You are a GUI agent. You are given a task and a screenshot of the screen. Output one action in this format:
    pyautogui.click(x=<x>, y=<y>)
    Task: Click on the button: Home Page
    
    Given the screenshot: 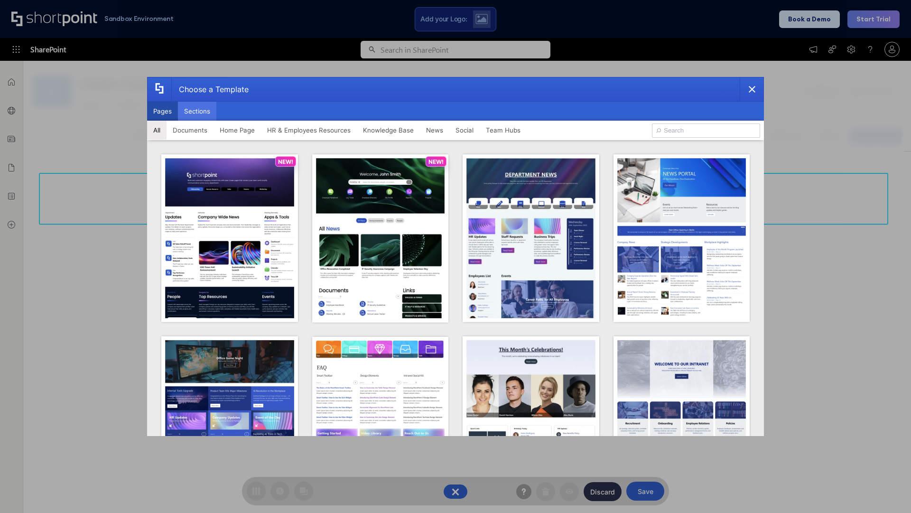 What is the action you would take?
    pyautogui.click(x=237, y=130)
    